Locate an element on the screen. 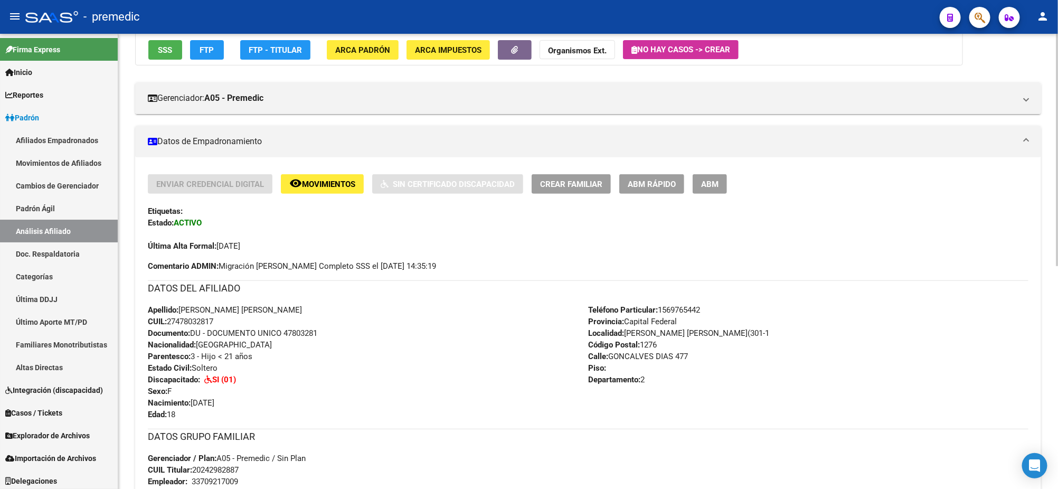  span: GONCALVES DIAS 477 is located at coordinates (638, 356).